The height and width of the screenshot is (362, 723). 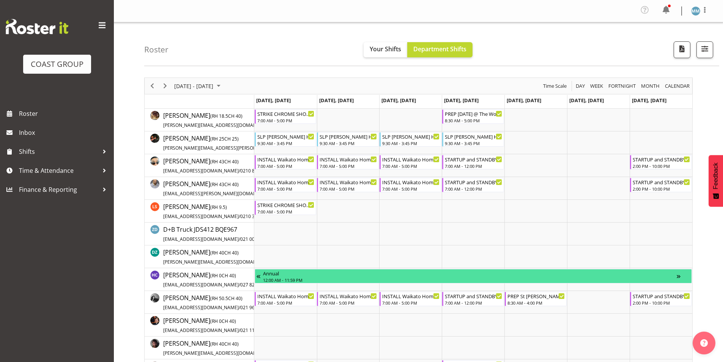 What do you see at coordinates (199, 279) in the screenshot?
I see `td: Han Chaleerin resource` at bounding box center [199, 279].